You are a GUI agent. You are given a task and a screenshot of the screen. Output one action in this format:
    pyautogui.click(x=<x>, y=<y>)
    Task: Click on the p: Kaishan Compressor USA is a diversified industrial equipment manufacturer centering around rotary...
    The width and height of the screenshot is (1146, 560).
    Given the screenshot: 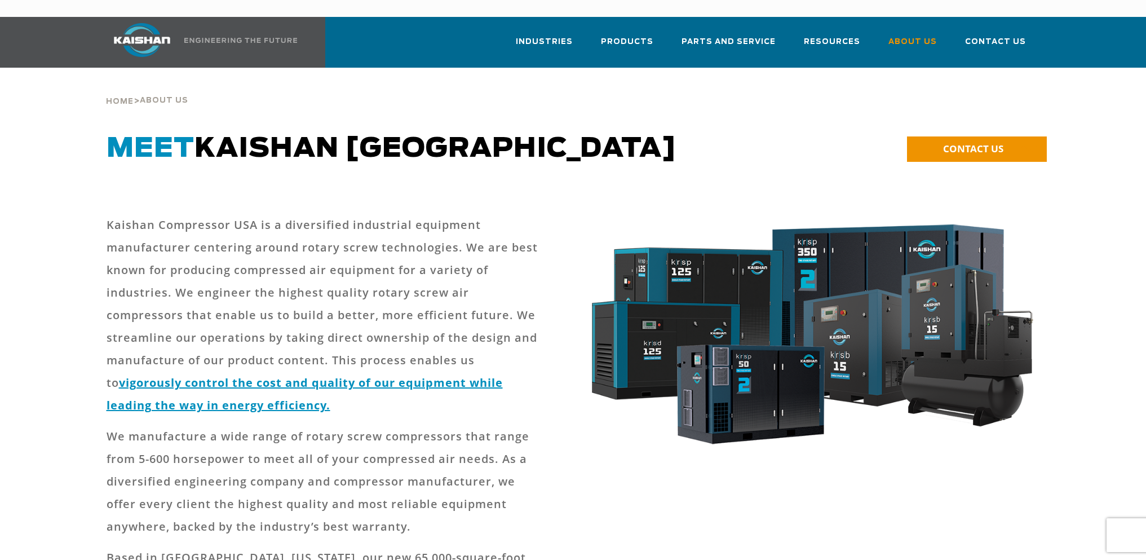 What is the action you would take?
    pyautogui.click(x=325, y=315)
    